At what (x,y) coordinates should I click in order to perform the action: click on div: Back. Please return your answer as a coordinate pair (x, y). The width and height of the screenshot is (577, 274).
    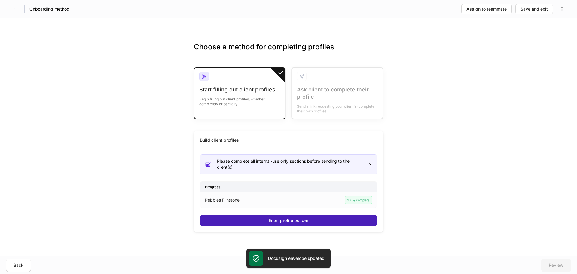
    Looking at the image, I should click on (18, 265).